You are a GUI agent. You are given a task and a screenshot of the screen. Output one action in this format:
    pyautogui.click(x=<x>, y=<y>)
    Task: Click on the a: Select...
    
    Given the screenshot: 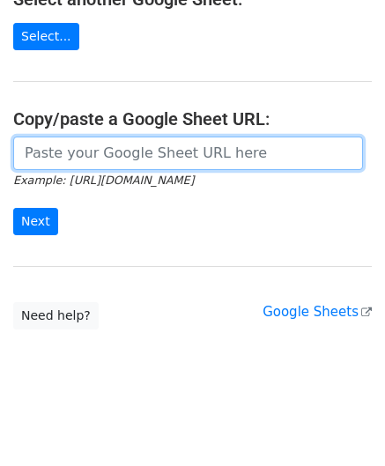 What is the action you would take?
    pyautogui.click(x=46, y=36)
    